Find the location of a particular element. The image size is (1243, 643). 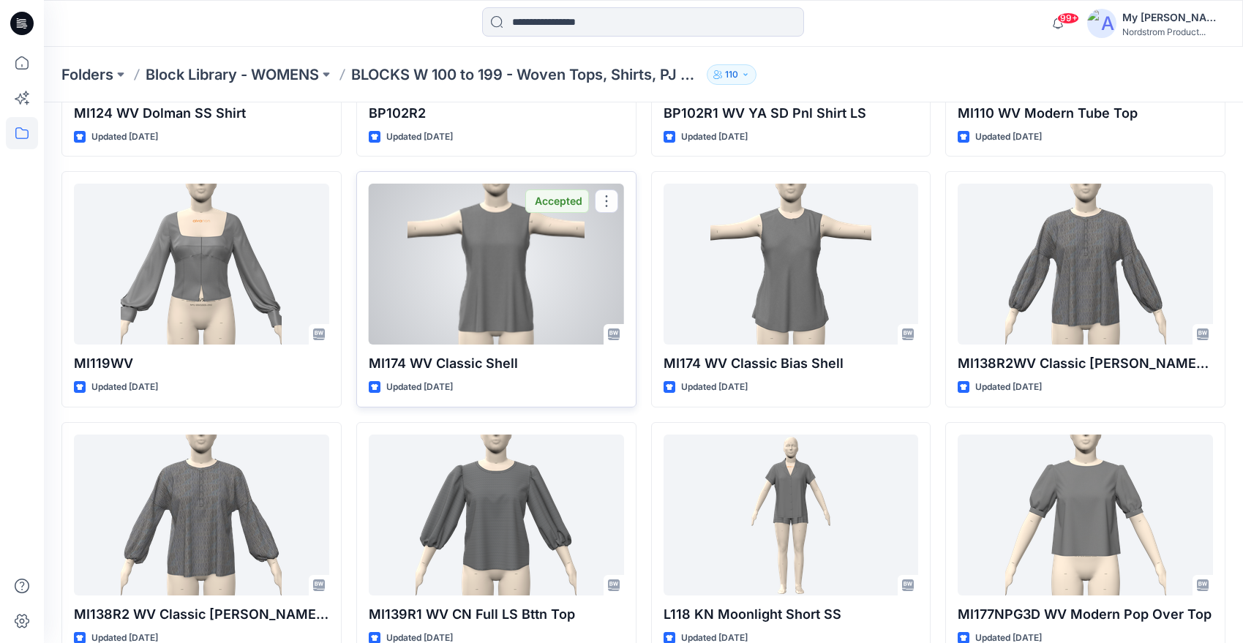

img: avatar is located at coordinates (1102, 23).